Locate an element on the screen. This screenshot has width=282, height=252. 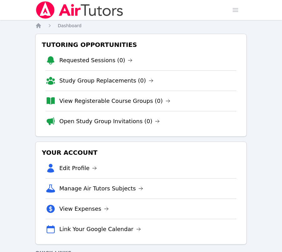
nav: Breadcrumb is located at coordinates (141, 26).